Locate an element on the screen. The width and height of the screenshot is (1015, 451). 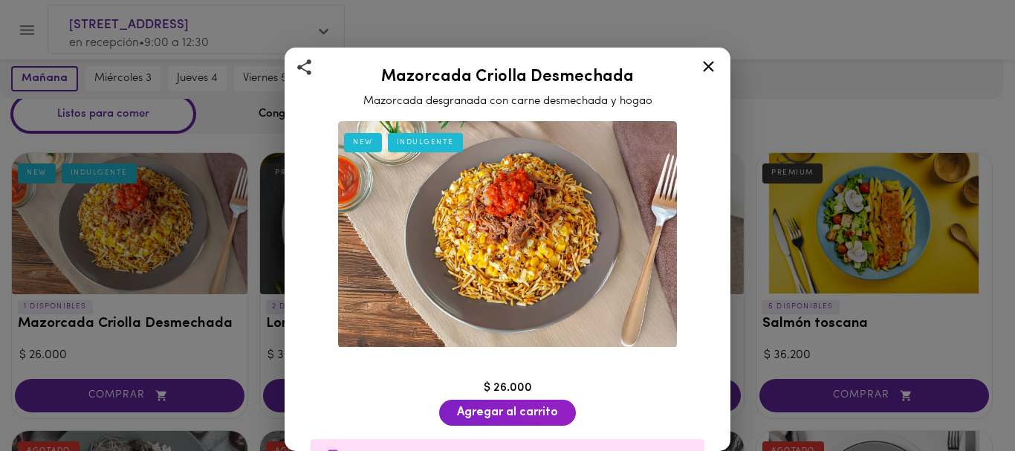
span: Mazorcada desgranada con carne desmechada y hogao is located at coordinates (507, 101).